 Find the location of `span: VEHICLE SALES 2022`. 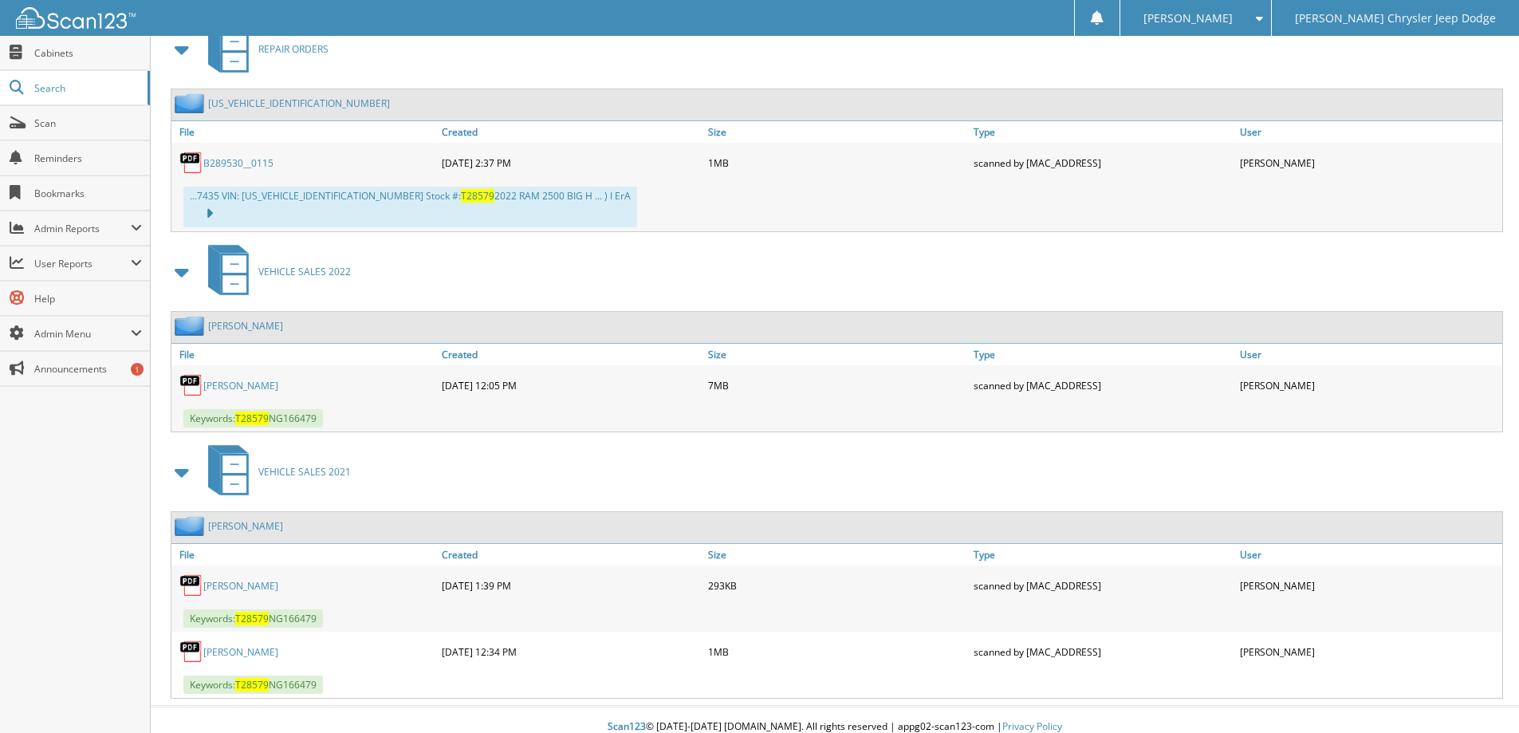

span: VEHICLE SALES 2022 is located at coordinates (305, 271).